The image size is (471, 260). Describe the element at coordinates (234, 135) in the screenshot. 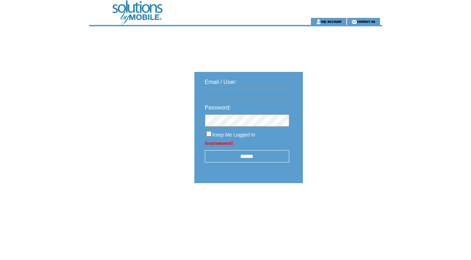

I see `span: Keep Me Logged In` at that location.